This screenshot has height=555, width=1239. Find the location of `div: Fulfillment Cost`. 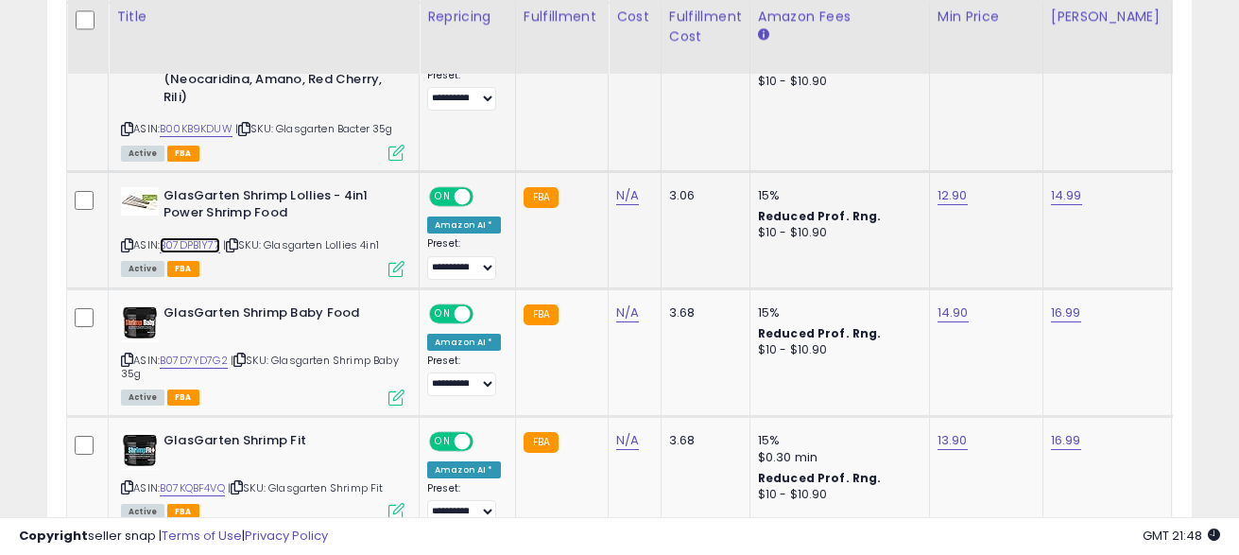

div: Fulfillment Cost is located at coordinates (705, 26).